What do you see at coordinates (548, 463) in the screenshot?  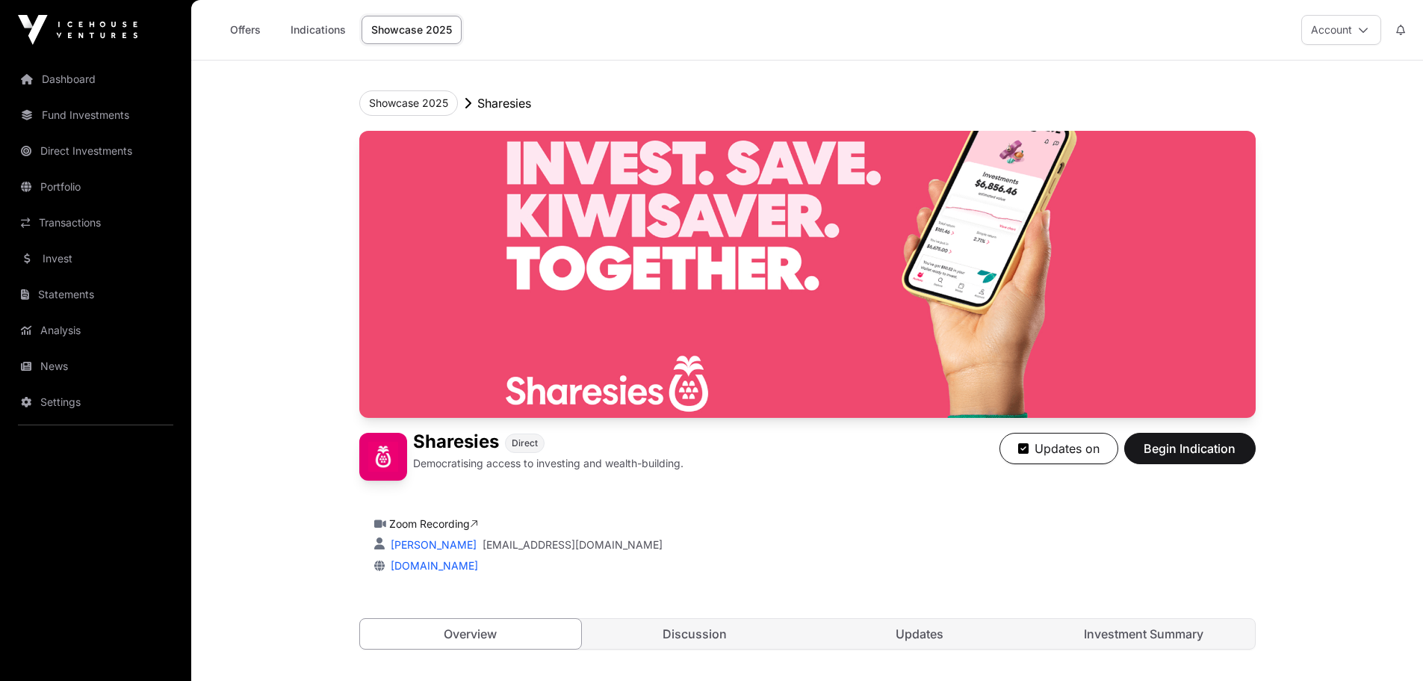 I see `p: Democratising access to investing and wealth-building.` at bounding box center [548, 463].